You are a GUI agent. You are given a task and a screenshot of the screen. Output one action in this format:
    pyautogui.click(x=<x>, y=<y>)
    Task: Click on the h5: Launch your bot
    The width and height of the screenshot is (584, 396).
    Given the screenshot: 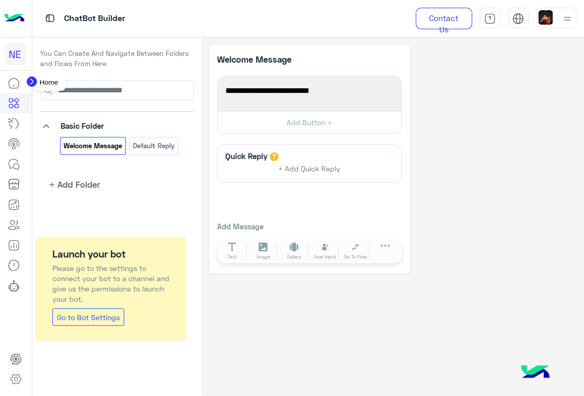 What is the action you would take?
    pyautogui.click(x=114, y=254)
    